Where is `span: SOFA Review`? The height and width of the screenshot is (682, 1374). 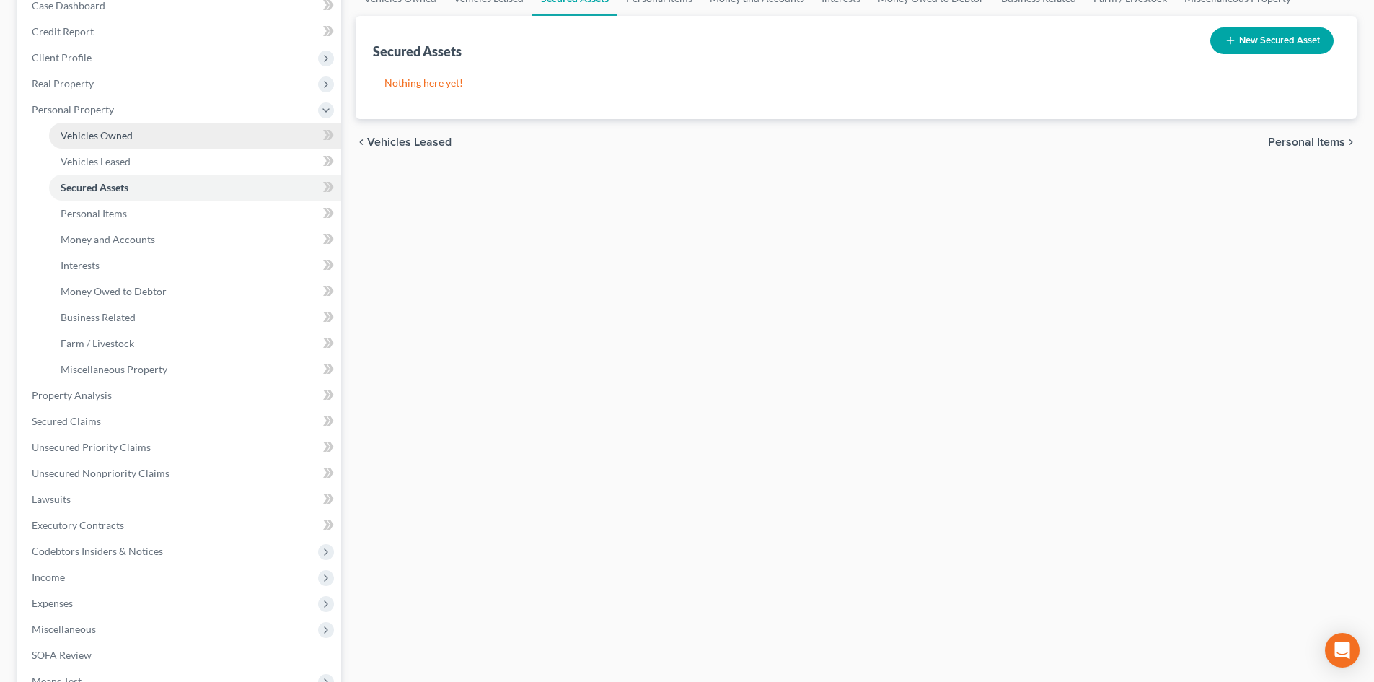
span: SOFA Review is located at coordinates (61, 654).